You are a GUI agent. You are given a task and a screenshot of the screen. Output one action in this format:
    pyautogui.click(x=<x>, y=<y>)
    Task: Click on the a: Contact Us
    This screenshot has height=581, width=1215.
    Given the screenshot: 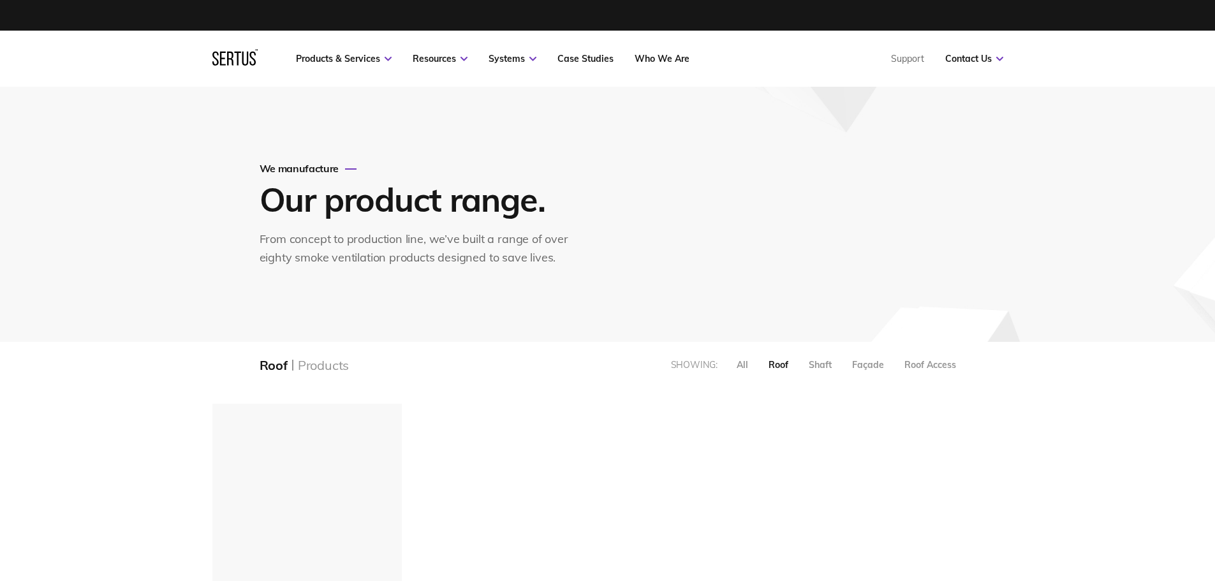 What is the action you would take?
    pyautogui.click(x=974, y=59)
    